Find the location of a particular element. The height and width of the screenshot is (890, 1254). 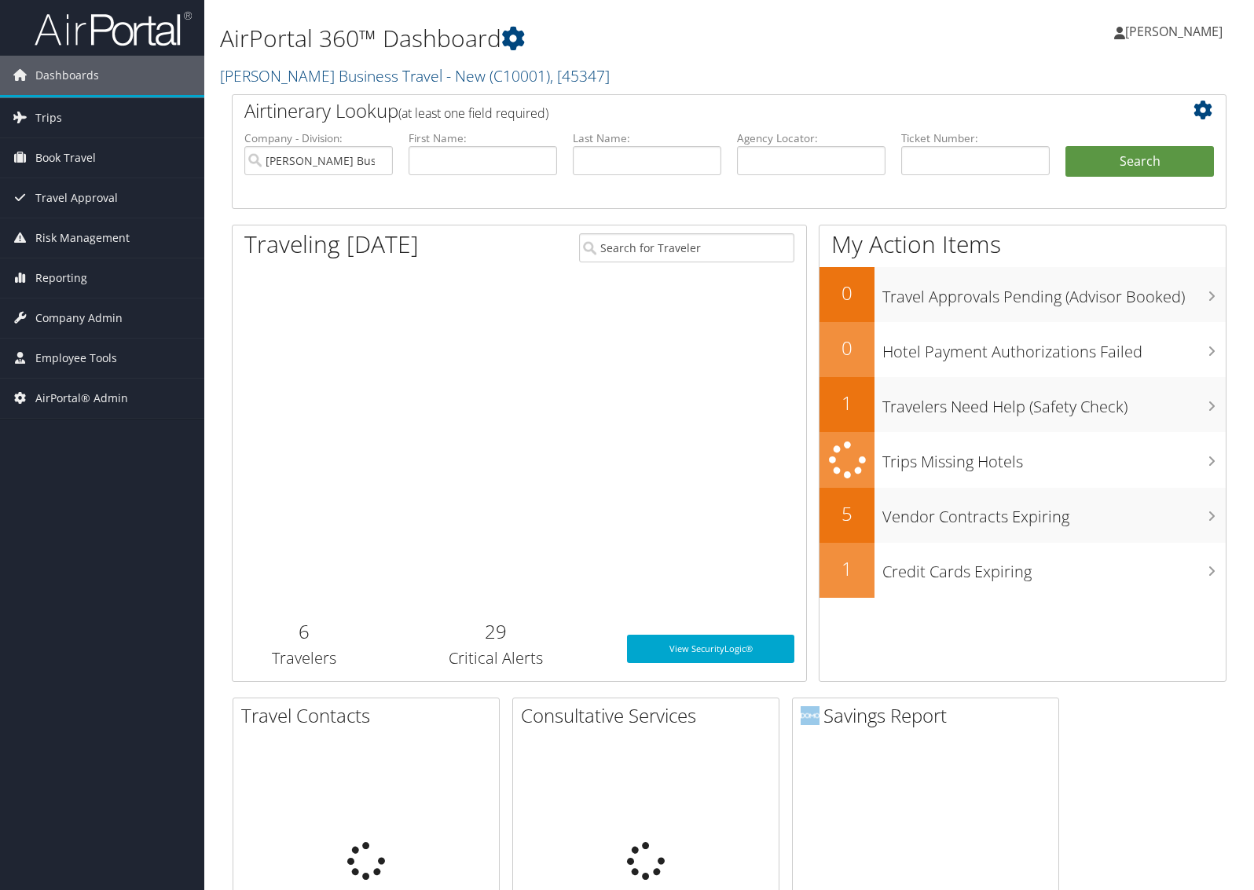

span: Reporting is located at coordinates (61, 278).